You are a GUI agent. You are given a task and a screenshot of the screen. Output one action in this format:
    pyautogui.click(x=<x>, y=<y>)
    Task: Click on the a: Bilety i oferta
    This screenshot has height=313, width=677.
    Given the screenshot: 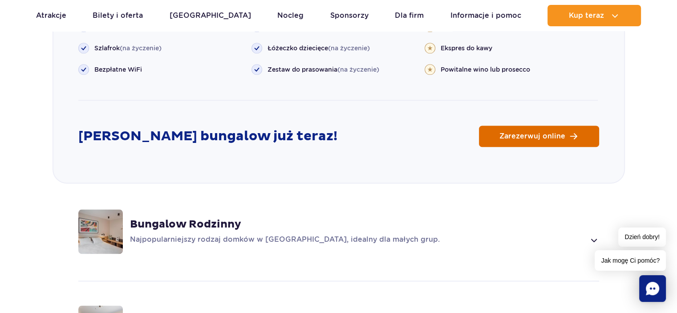 What is the action you would take?
    pyautogui.click(x=117, y=16)
    